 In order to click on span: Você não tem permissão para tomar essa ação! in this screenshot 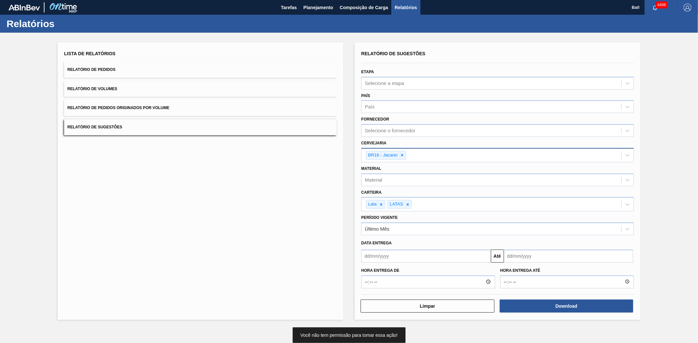, I will do `click(349, 336)`.